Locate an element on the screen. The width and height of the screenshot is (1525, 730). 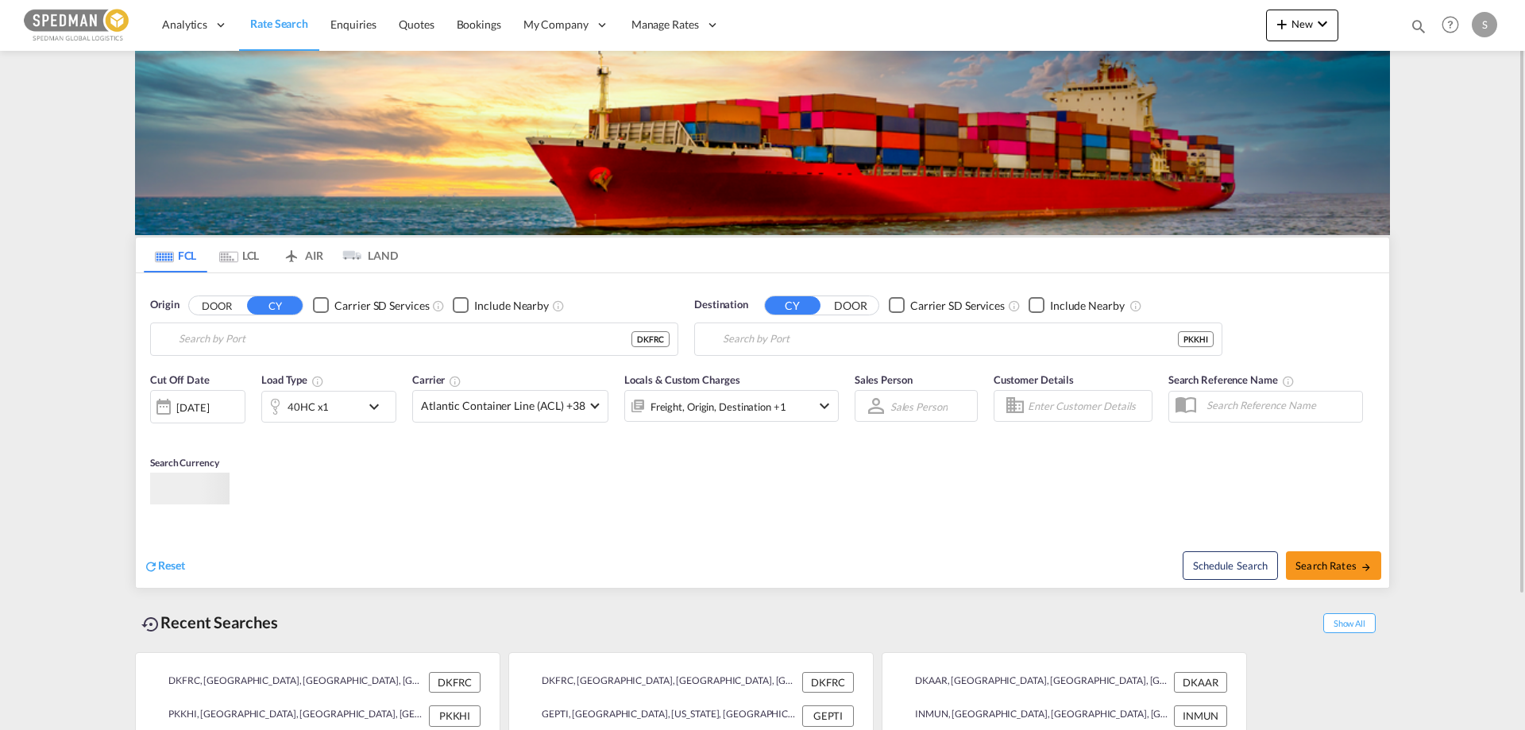
span: Analytics is located at coordinates (184, 25).